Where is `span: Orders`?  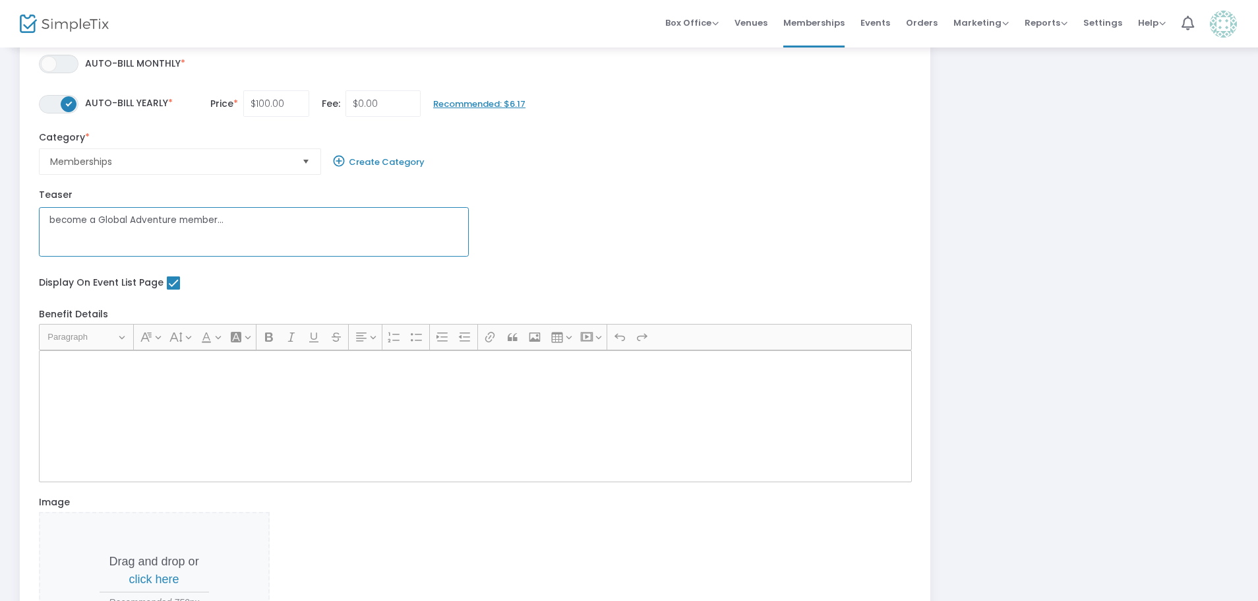 span: Orders is located at coordinates (922, 22).